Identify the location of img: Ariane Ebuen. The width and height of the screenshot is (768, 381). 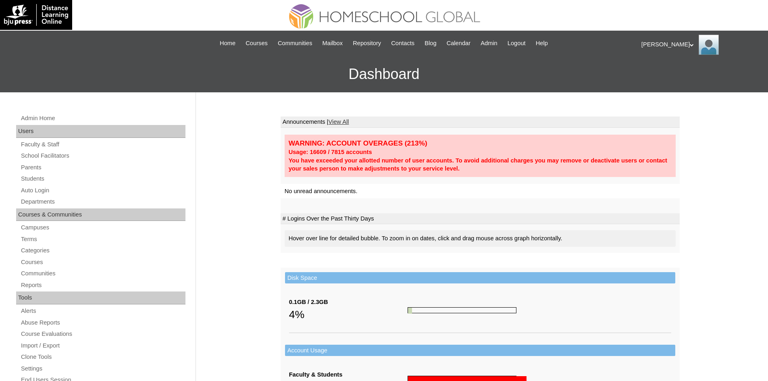
(709, 45).